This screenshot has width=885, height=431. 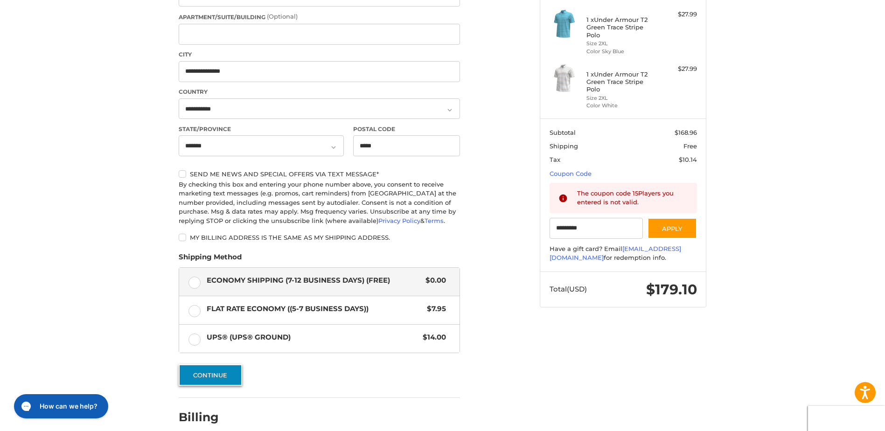 What do you see at coordinates (319, 92) in the screenshot?
I see `label: Country` at bounding box center [319, 92].